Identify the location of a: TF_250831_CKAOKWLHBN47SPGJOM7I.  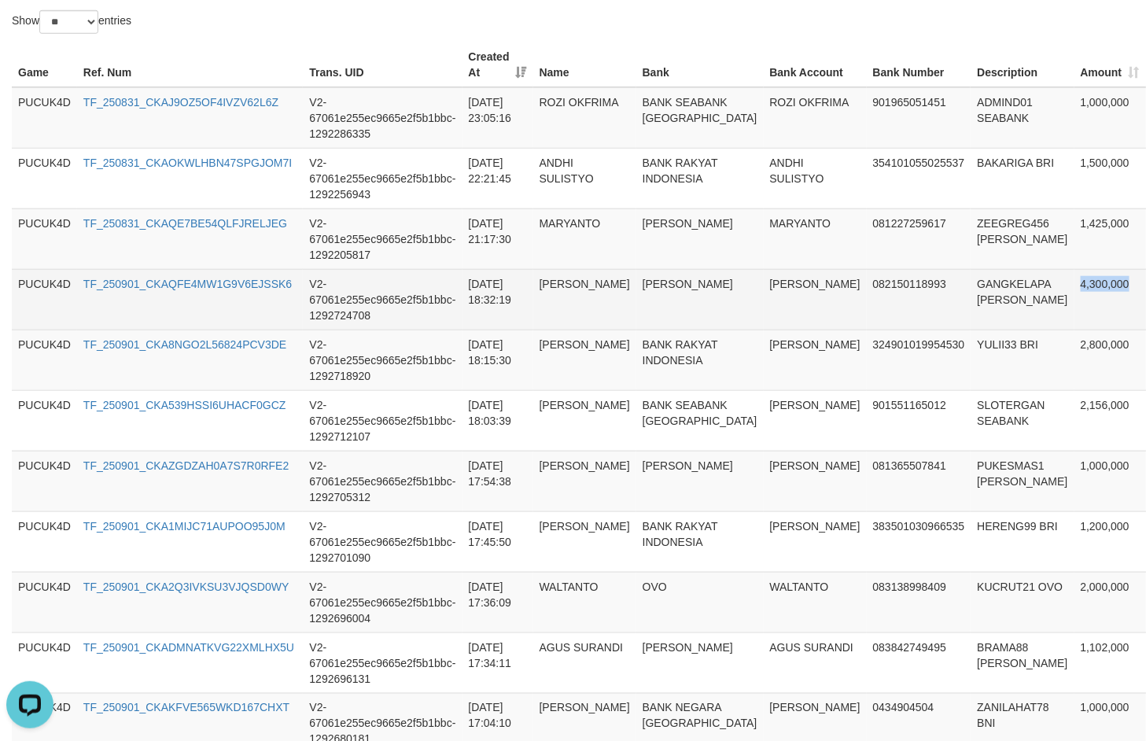
(187, 163).